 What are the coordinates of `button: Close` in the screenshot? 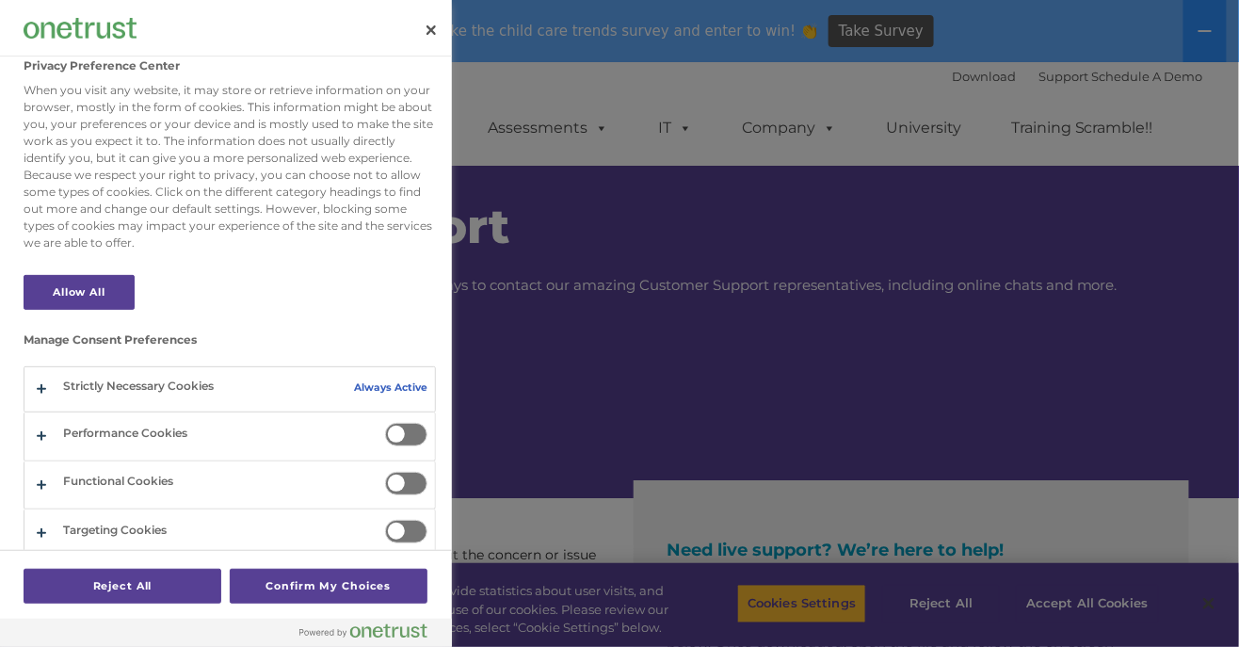 It's located at (431, 30).